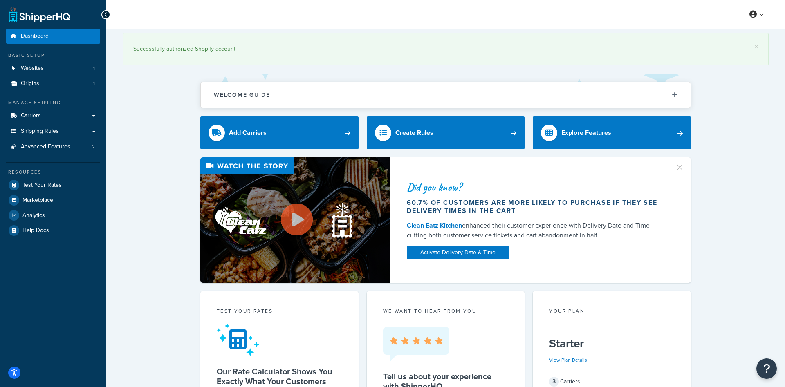 The image size is (785, 387). What do you see at coordinates (248, 133) in the screenshot?
I see `div: Add Carriers` at bounding box center [248, 133].